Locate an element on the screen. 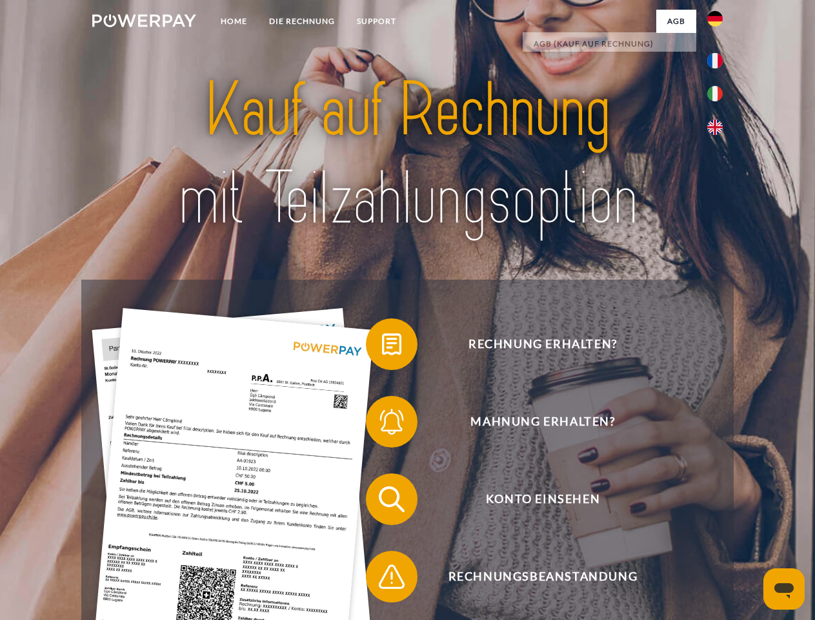 The height and width of the screenshot is (620, 815). a: Konto einsehen is located at coordinates (534, 499).